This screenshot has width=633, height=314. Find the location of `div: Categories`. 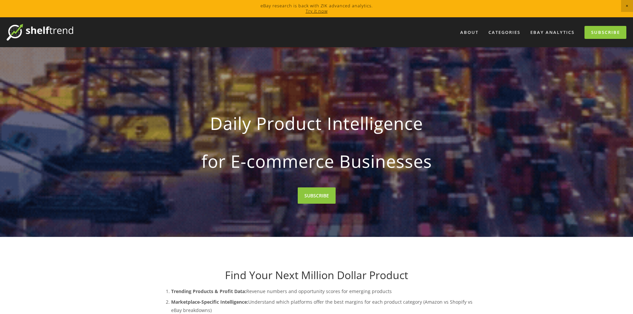

div: Categories is located at coordinates (505, 32).